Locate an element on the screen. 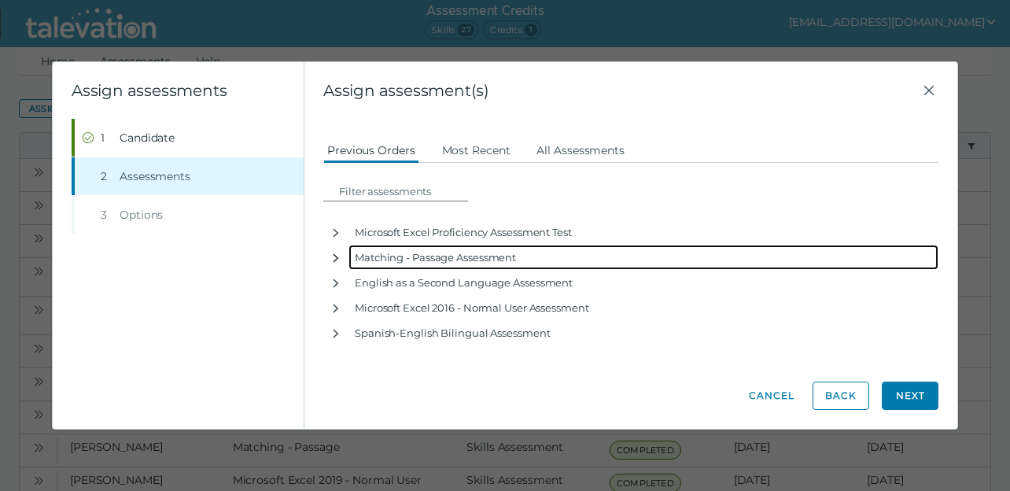 This screenshot has width=1010, height=491. cds-icon: Completed is located at coordinates (88, 138).